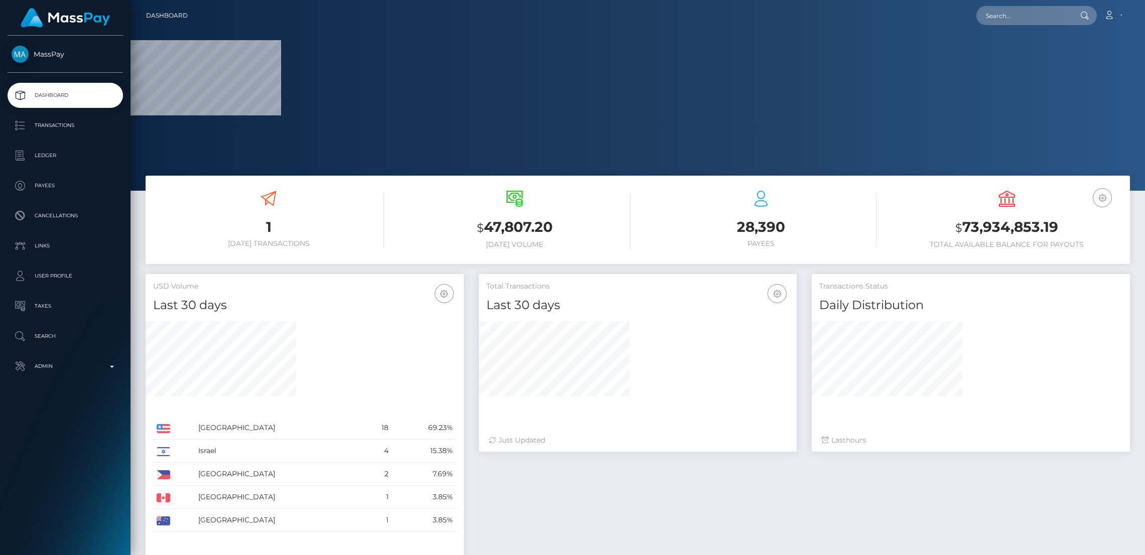 The width and height of the screenshot is (1145, 555). What do you see at coordinates (65, 186) in the screenshot?
I see `p: Payees` at bounding box center [65, 186].